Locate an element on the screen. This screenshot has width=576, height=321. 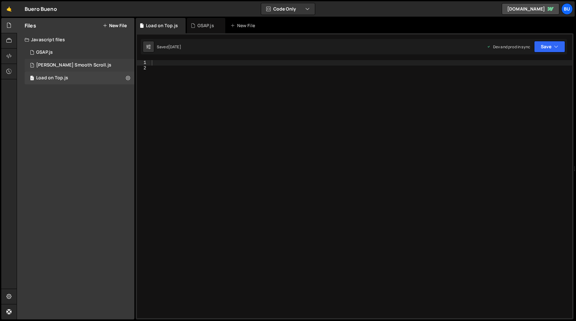
h2: Files is located at coordinates (30, 26).